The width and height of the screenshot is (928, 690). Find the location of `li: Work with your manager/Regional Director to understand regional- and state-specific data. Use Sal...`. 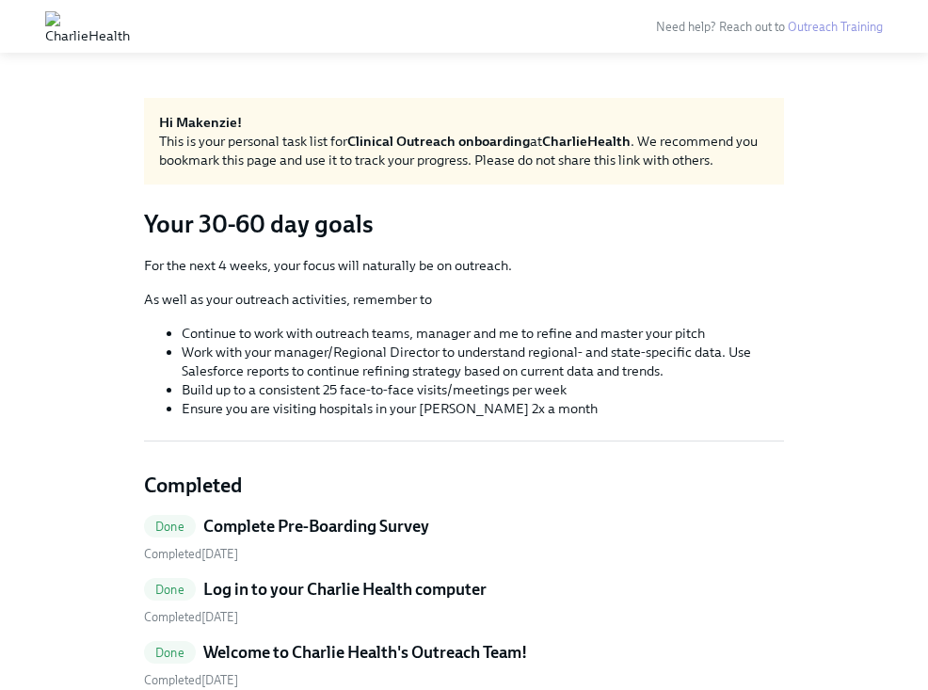

li: Work with your manager/Regional Director to understand regional- and state-specific data. Use Sal... is located at coordinates (483, 361).